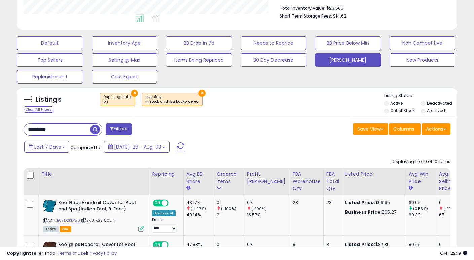 The image size is (474, 260). I want to click on div: 48.17%, so click(200, 202).